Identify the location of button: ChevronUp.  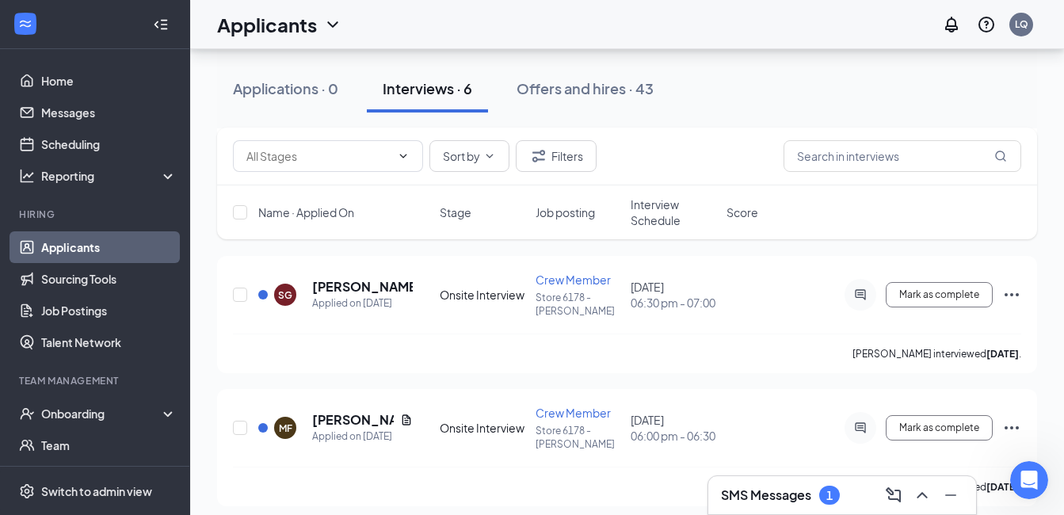
(922, 495).